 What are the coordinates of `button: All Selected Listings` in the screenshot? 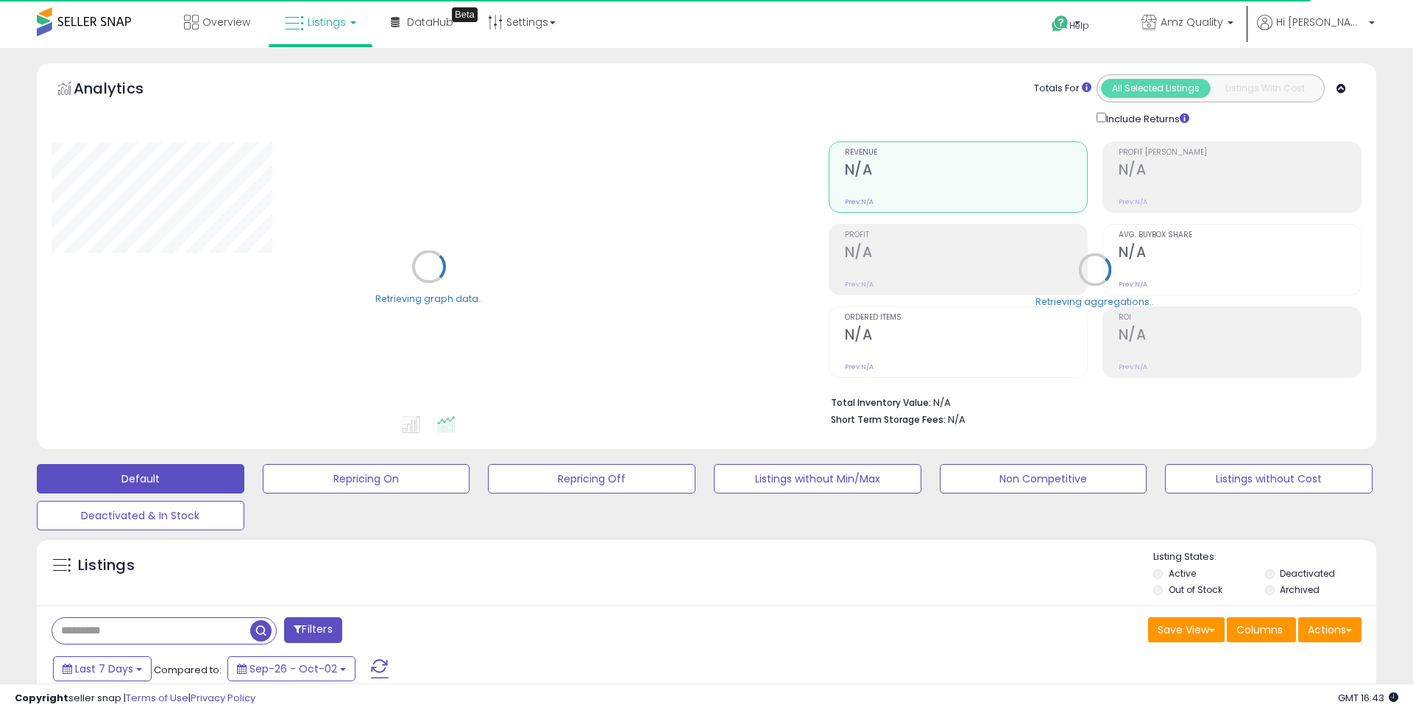 It's located at (1156, 88).